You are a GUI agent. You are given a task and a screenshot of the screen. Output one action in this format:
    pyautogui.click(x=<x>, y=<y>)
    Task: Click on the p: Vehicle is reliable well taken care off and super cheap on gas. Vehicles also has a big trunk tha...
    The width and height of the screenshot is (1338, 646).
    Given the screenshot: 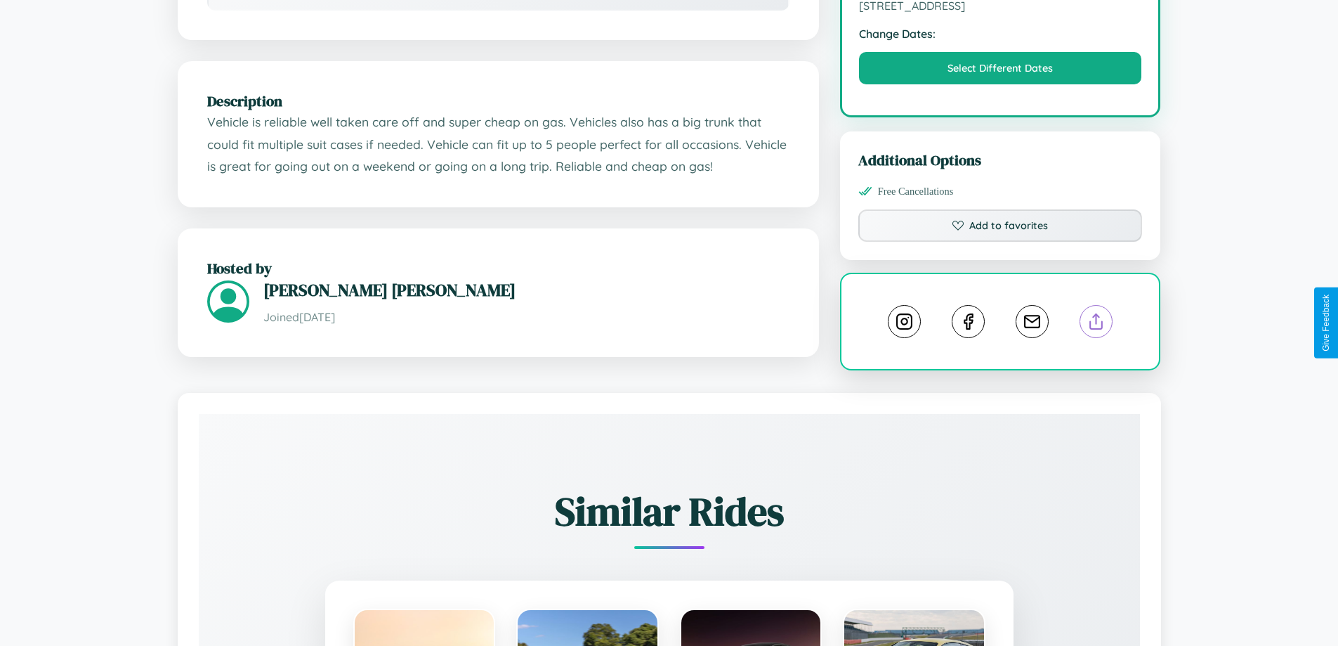 What is the action you would take?
    pyautogui.click(x=498, y=144)
    